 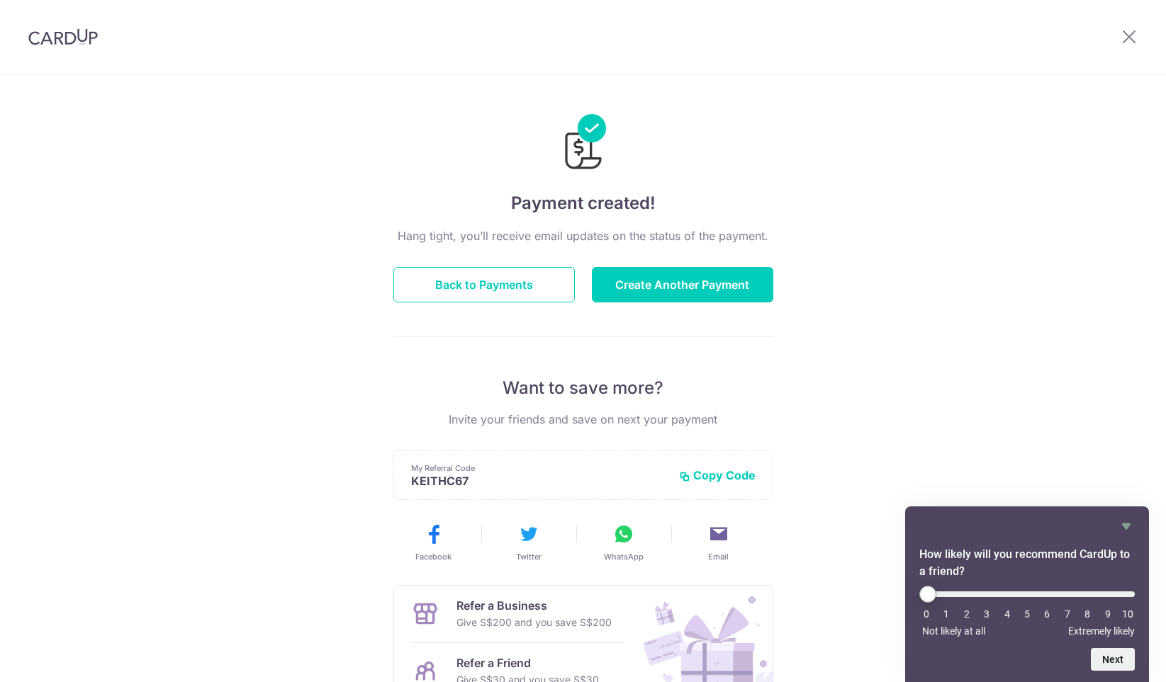 I want to click on span: WhatsApp, so click(x=624, y=557).